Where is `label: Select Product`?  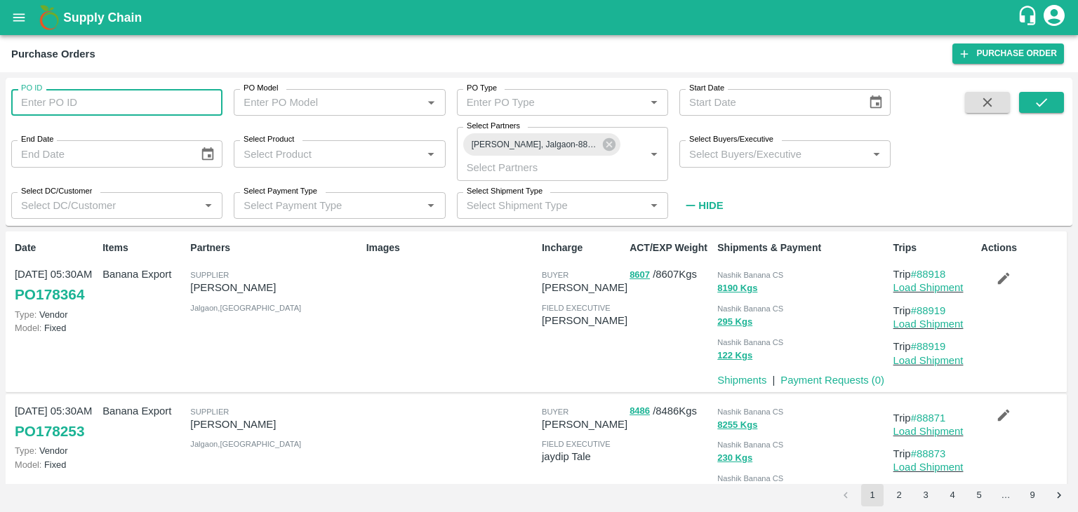 label: Select Product is located at coordinates (269, 140).